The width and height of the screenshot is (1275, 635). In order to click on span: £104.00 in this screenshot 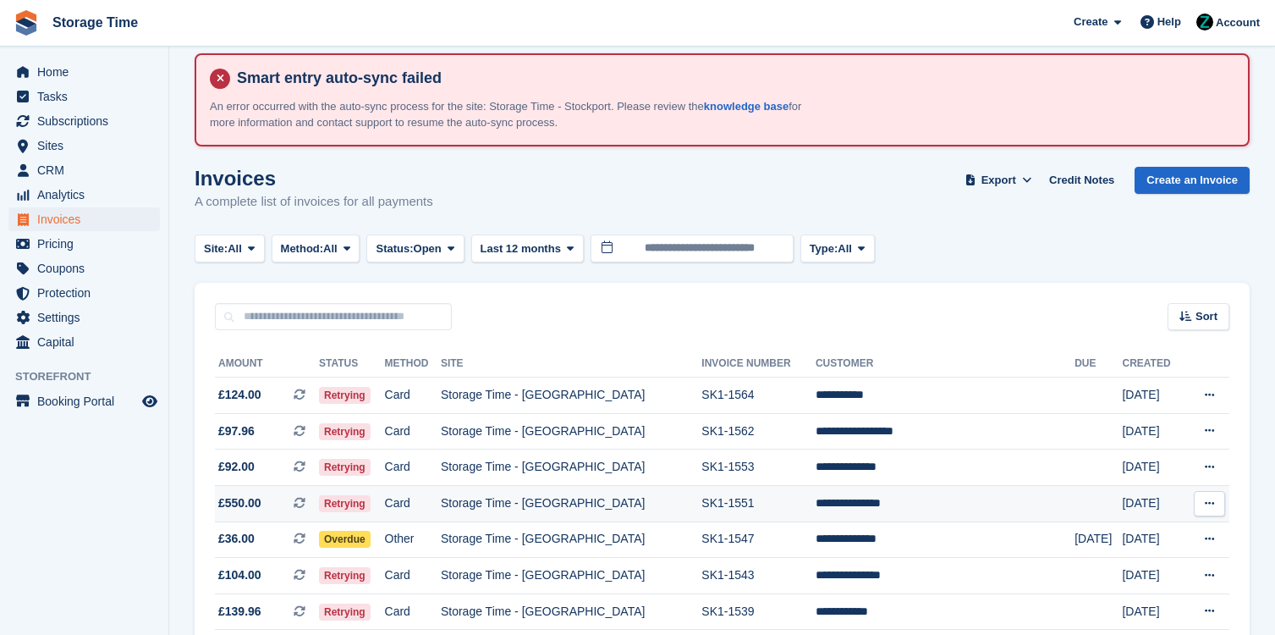, I will do `click(239, 574)`.